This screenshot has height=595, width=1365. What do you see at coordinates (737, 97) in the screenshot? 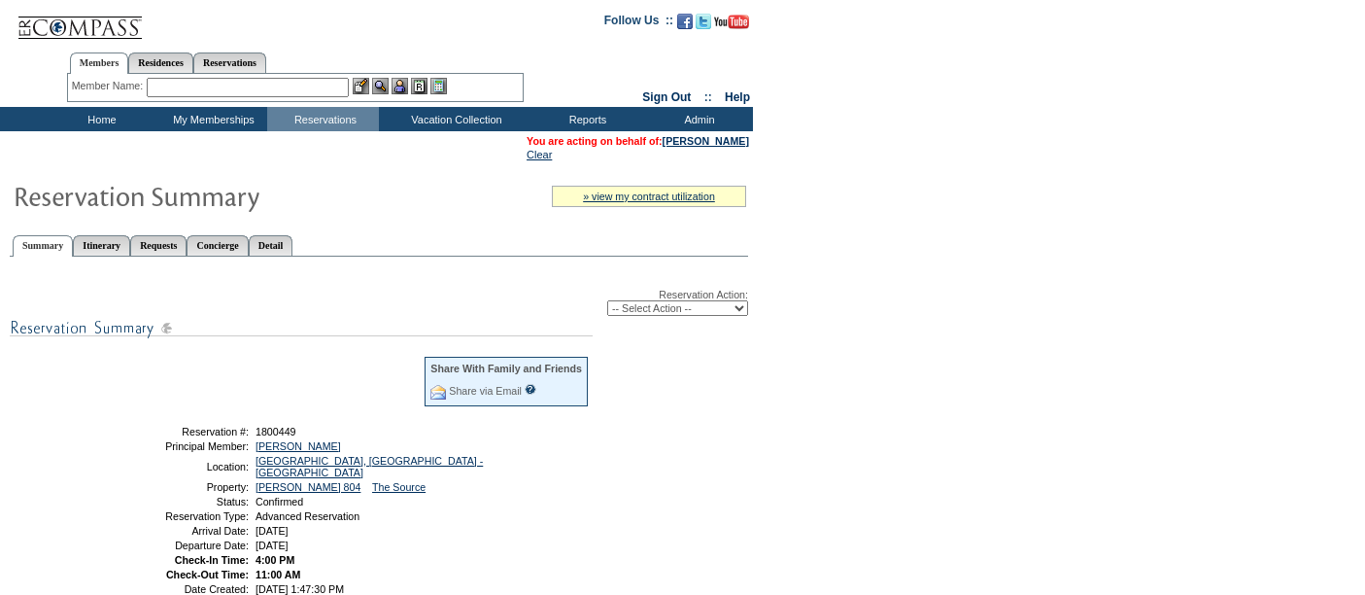
I see `a: Help` at bounding box center [737, 97].